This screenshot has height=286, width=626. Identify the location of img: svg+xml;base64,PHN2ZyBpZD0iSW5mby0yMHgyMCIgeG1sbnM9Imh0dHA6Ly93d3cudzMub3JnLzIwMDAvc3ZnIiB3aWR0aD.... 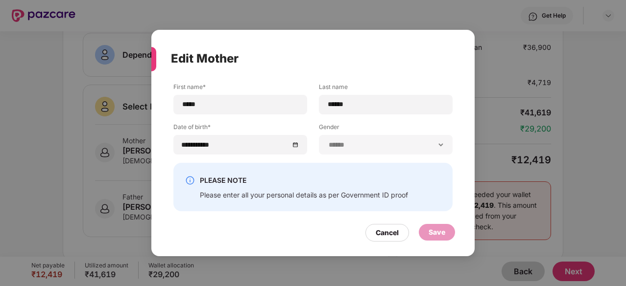
(190, 181).